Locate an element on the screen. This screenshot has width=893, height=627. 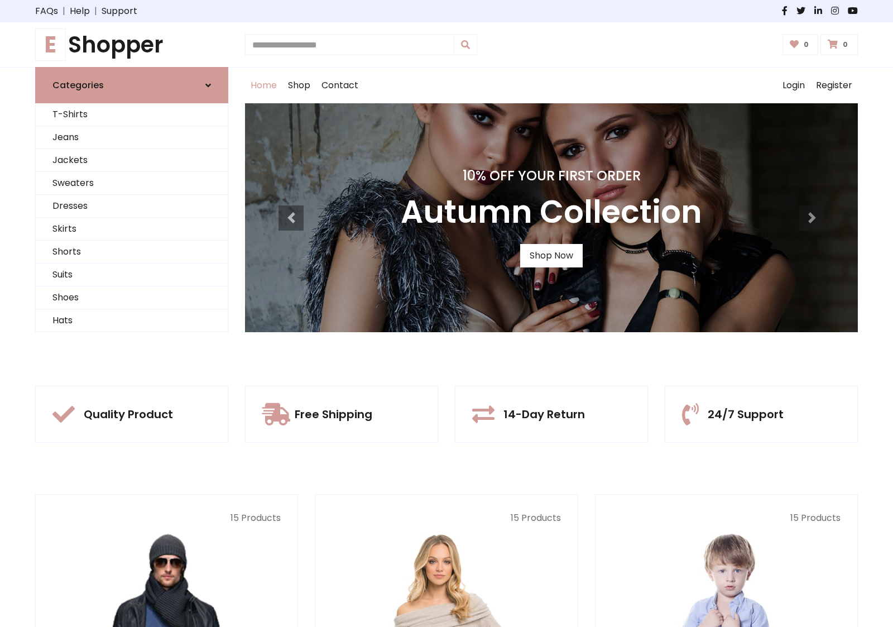
a: Suits is located at coordinates (132, 275).